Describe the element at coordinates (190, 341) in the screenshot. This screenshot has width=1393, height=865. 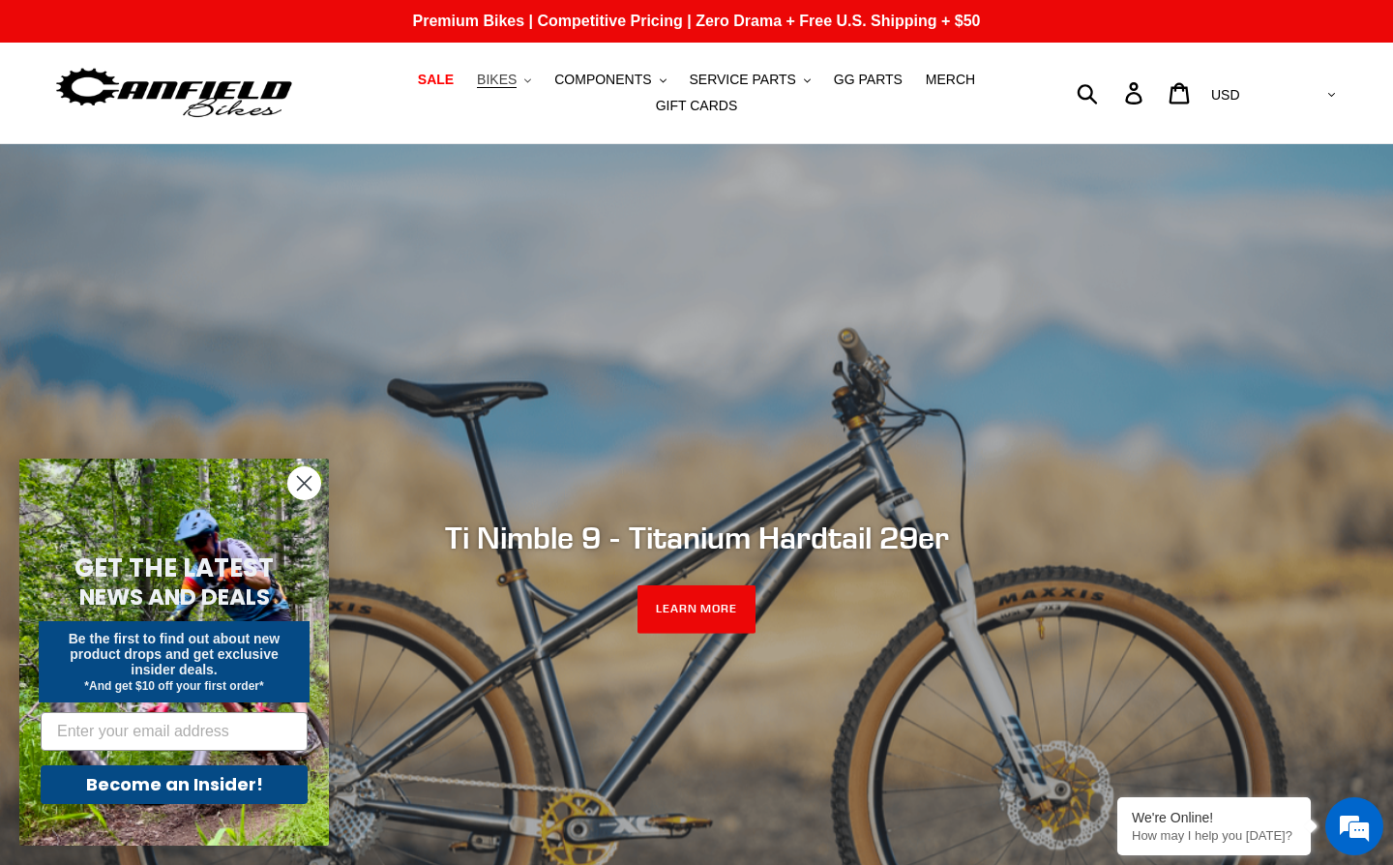
I see `span: We're online!` at that location.